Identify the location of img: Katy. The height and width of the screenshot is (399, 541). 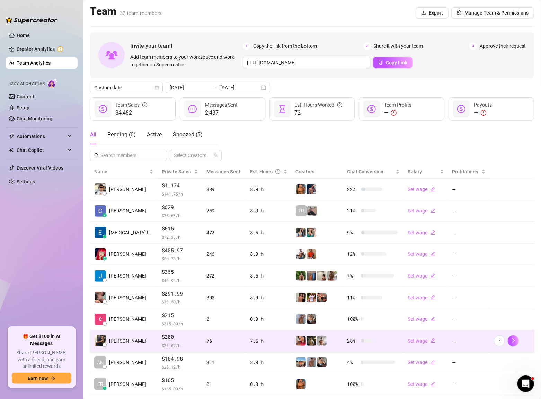
(301, 233).